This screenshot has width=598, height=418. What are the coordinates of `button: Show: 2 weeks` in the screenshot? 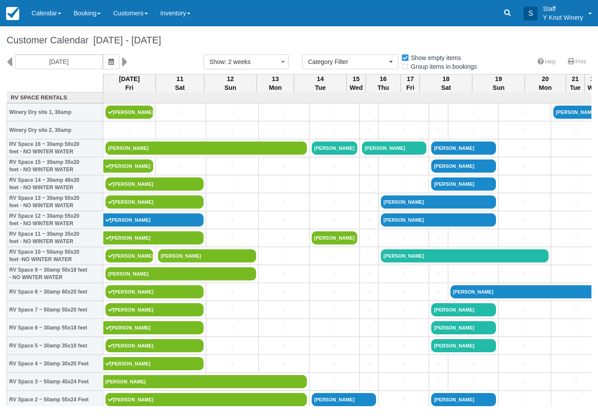 It's located at (246, 62).